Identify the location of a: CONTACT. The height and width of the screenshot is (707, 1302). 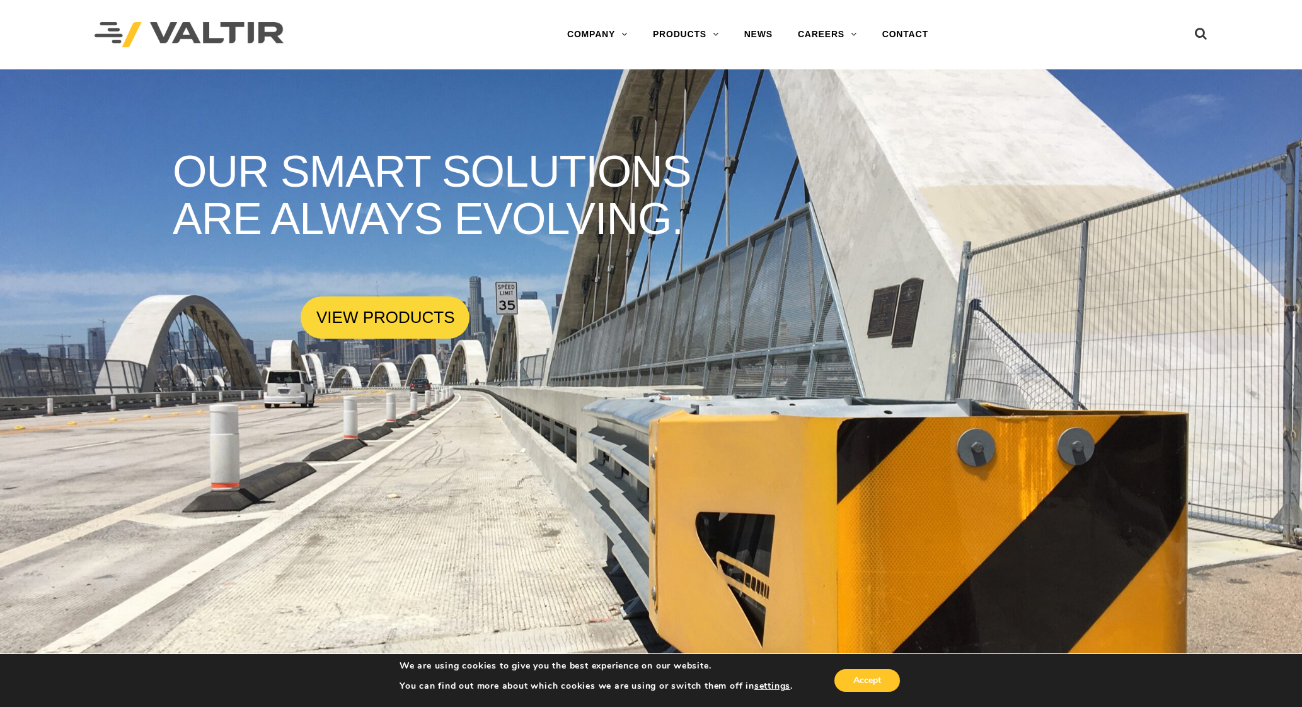
(905, 35).